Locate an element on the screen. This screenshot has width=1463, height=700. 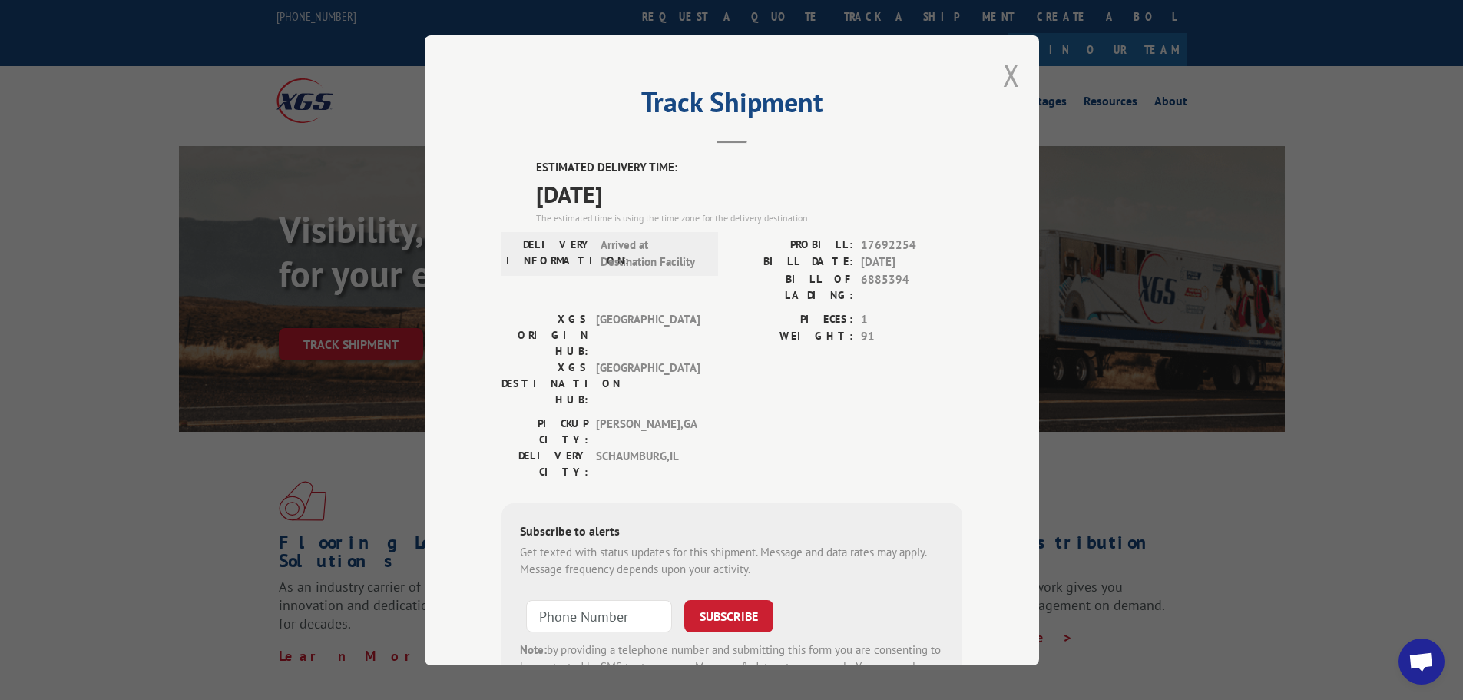
span: Arrived at Destination Facility is located at coordinates (652, 253).